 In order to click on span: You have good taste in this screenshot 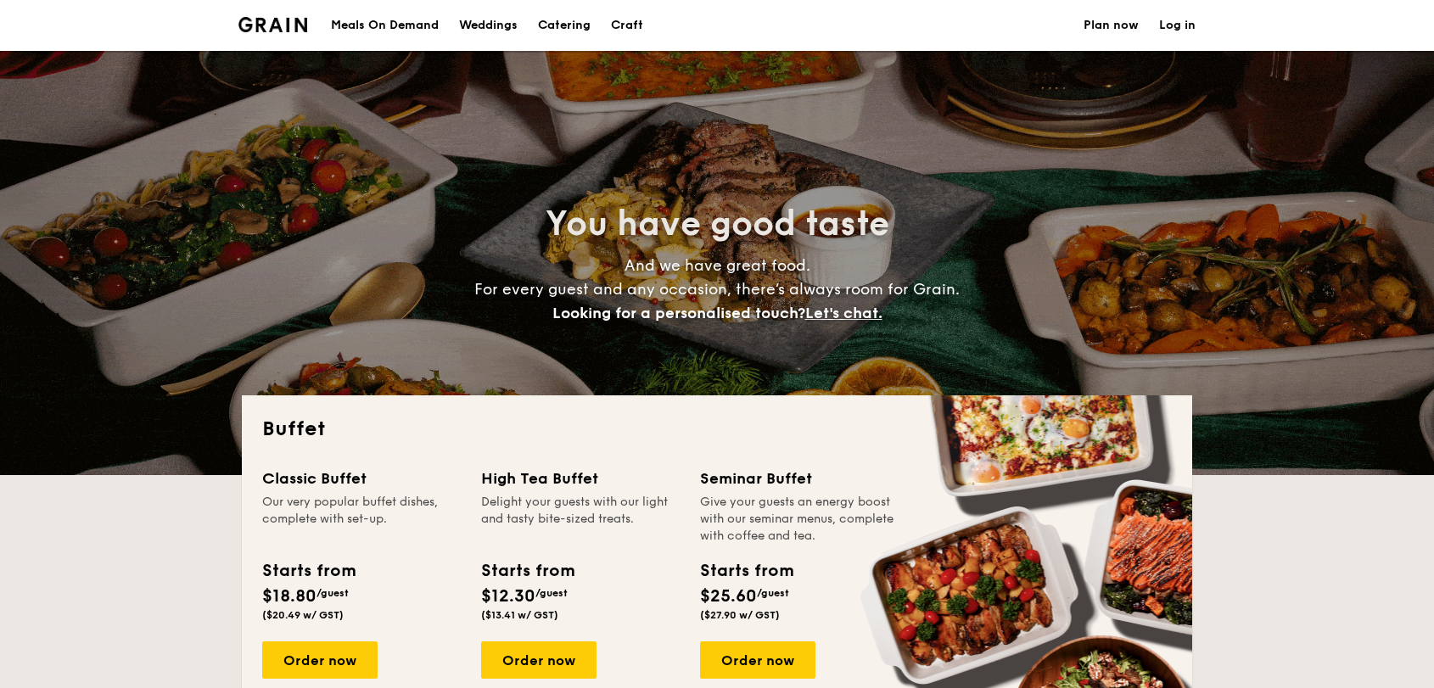, I will do `click(717, 224)`.